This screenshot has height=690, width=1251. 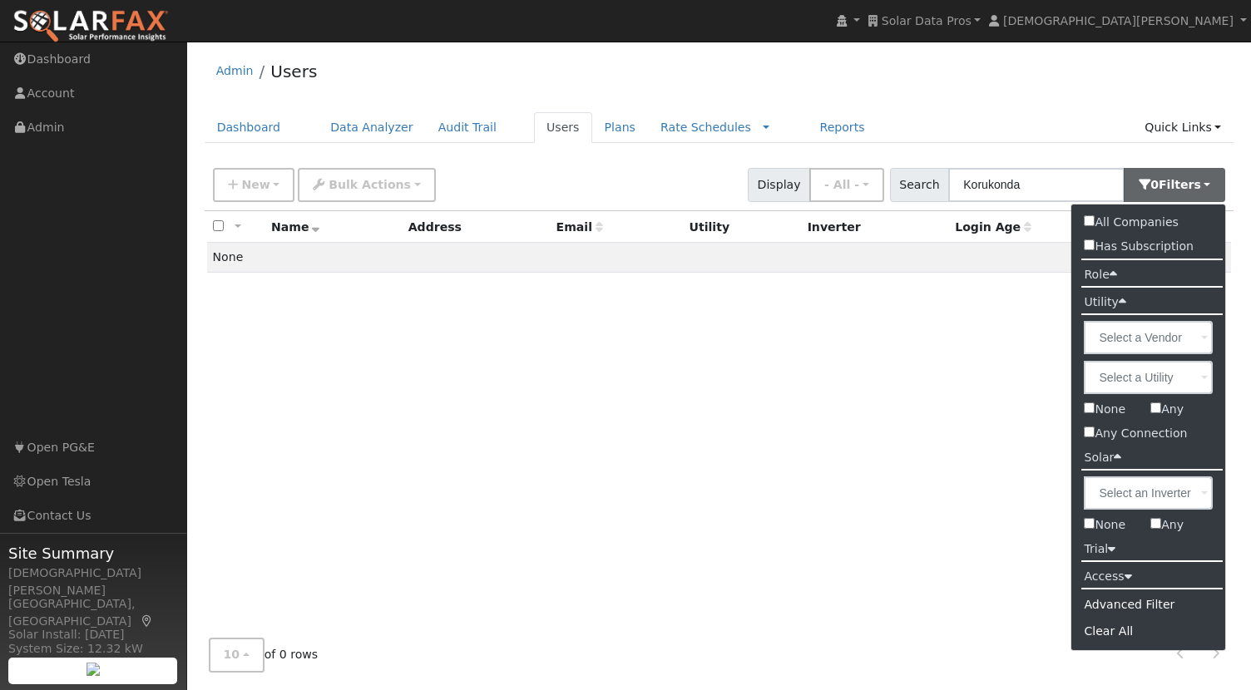 I want to click on a: Quick Links, so click(x=1182, y=127).